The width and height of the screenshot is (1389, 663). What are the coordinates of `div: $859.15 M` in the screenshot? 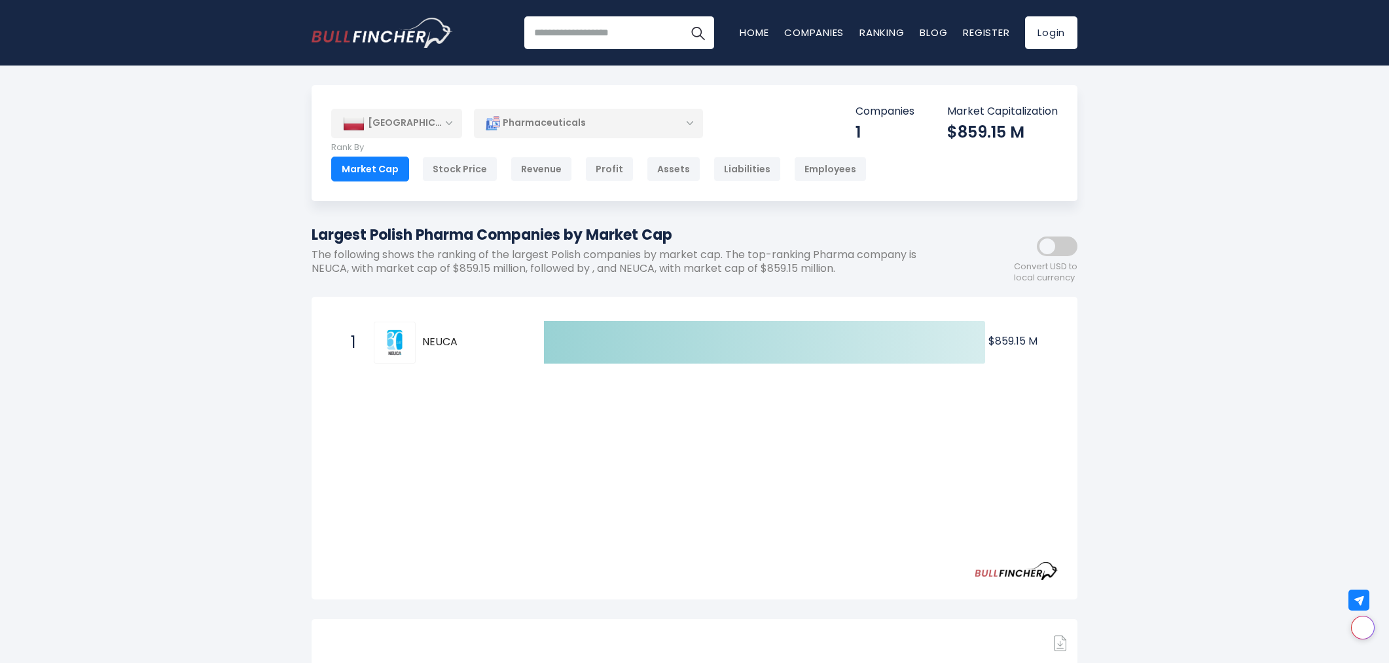 It's located at (1002, 132).